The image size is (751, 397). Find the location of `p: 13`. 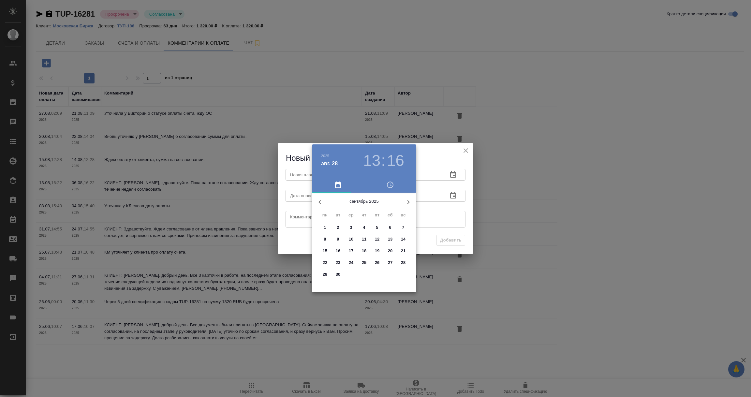

p: 13 is located at coordinates (390, 239).